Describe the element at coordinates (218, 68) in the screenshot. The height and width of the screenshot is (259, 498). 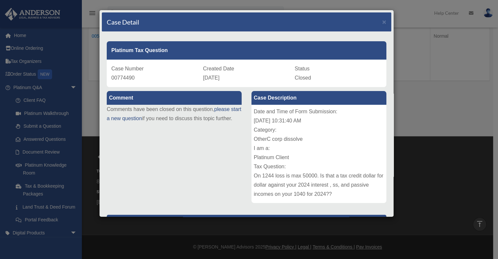
I see `span: Created Date` at that location.